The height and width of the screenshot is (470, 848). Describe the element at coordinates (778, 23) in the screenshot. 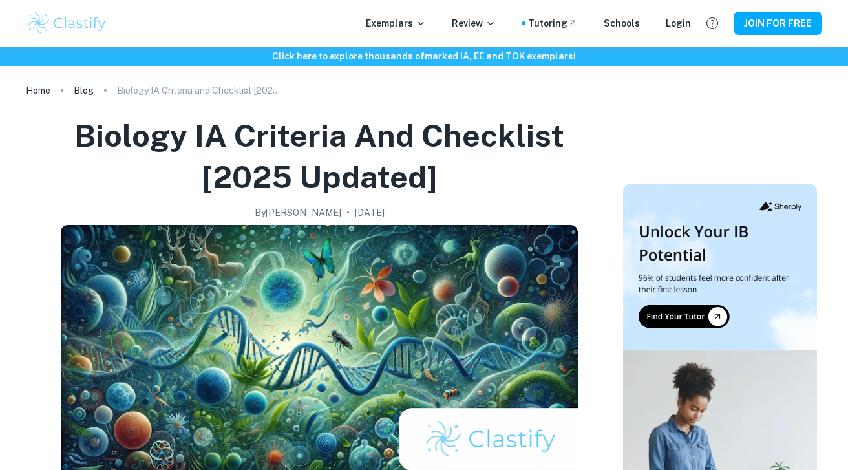

I see `button: JOIN FOR FREE` at that location.